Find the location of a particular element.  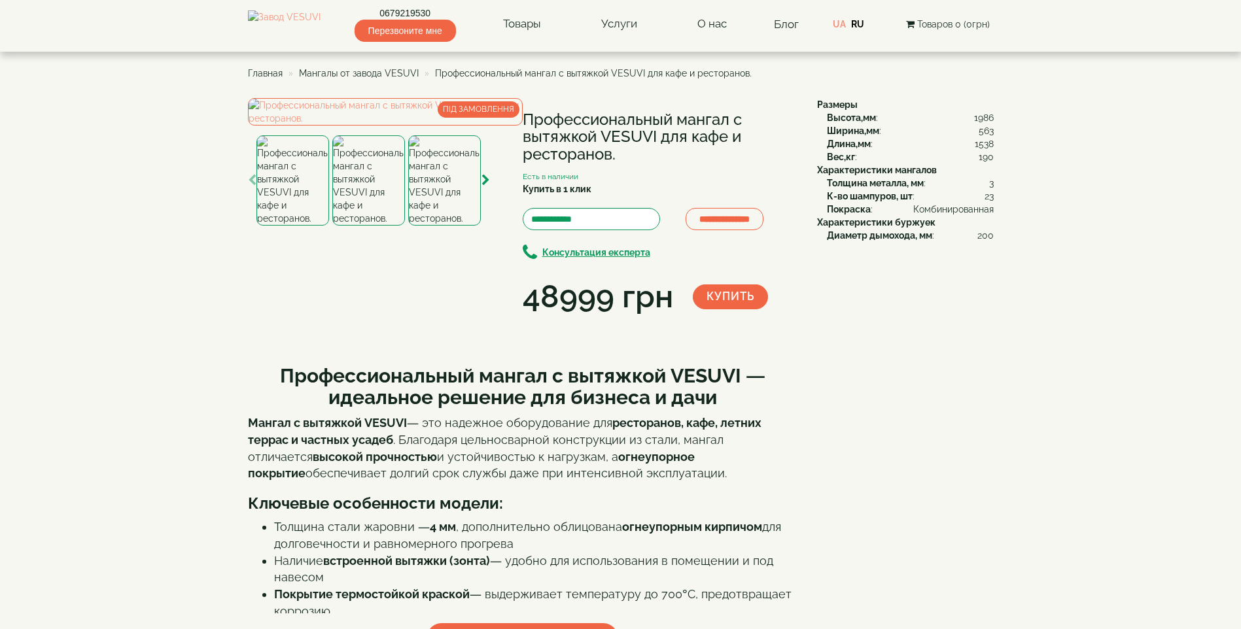

span: Товаров 0 (0грн) is located at coordinates (953, 24).